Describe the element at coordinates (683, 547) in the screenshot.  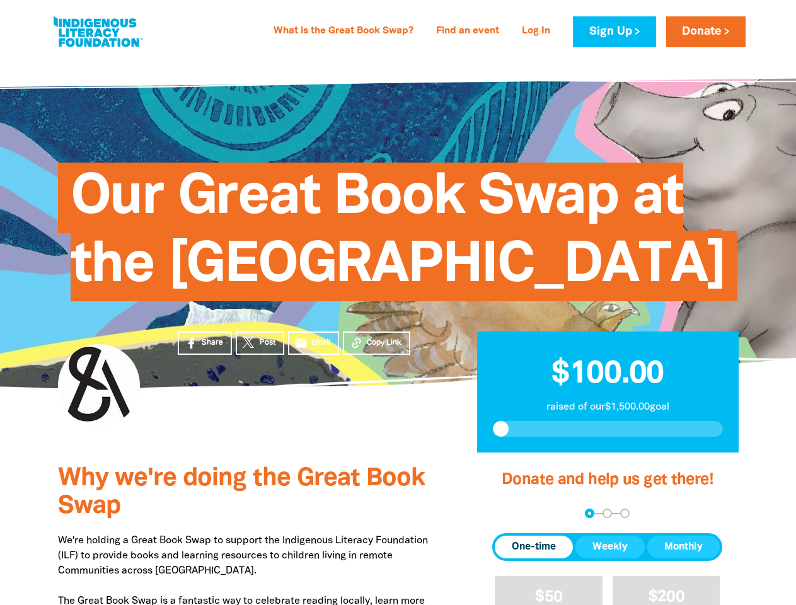
I see `button: Monthly` at that location.